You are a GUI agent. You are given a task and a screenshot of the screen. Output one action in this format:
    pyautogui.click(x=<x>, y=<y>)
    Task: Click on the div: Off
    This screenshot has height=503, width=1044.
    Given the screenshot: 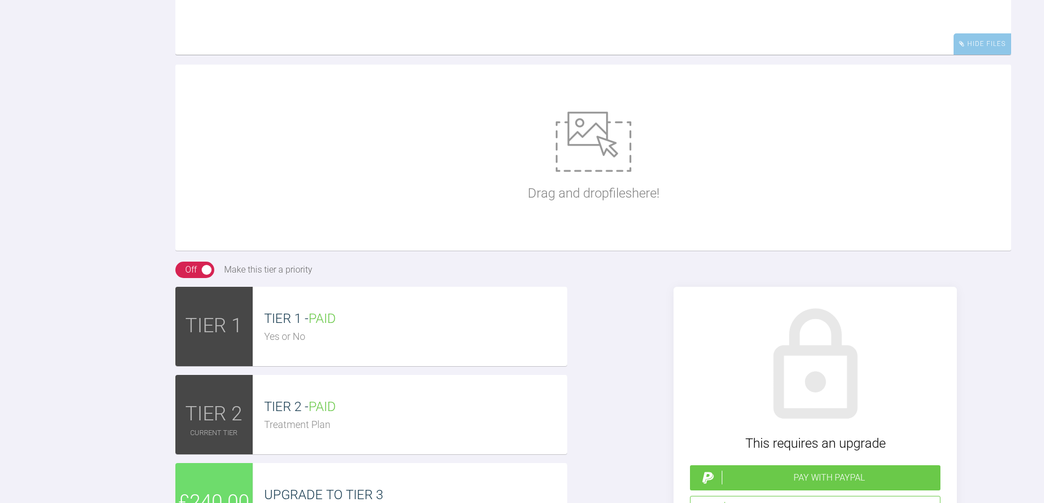 What is the action you would take?
    pyautogui.click(x=191, y=270)
    